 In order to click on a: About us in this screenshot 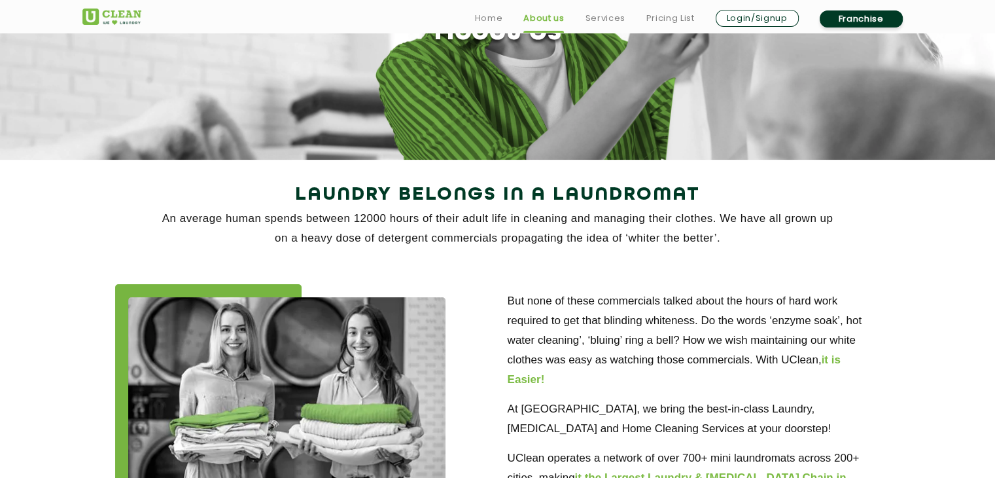, I will do `click(544, 18)`.